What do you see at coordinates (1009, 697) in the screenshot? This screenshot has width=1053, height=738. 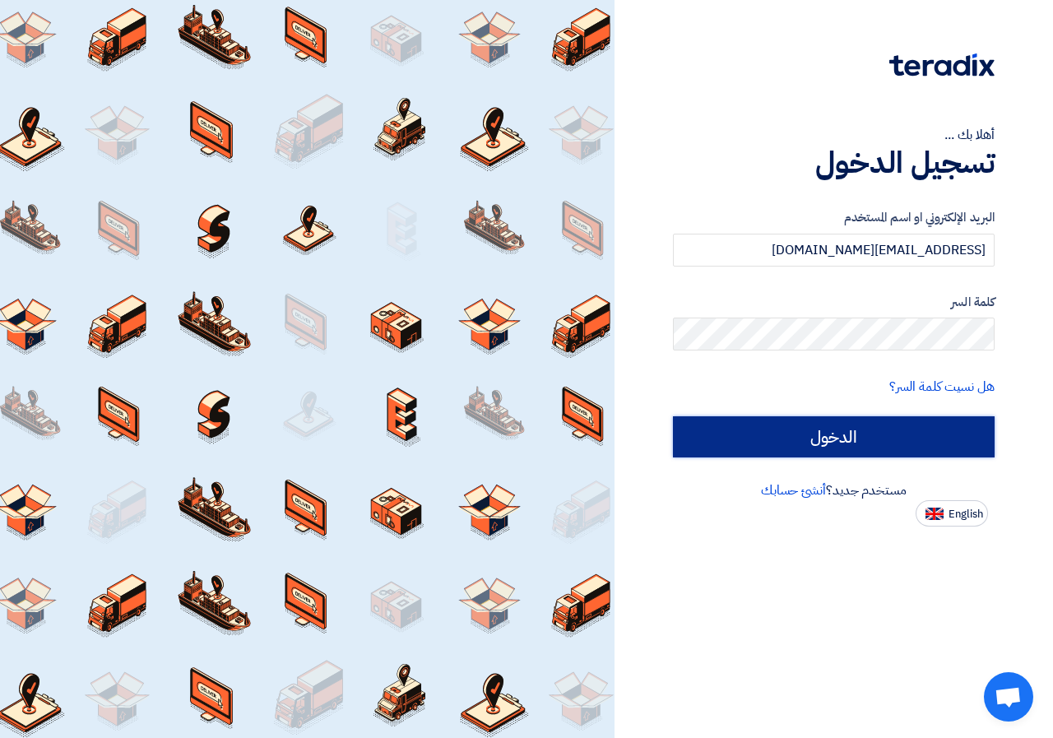 I see `div: Open chat` at bounding box center [1009, 697].